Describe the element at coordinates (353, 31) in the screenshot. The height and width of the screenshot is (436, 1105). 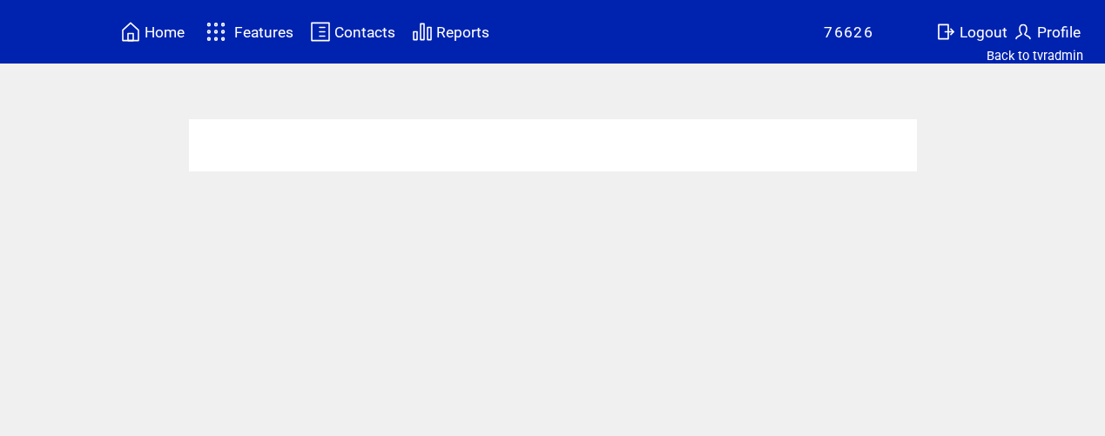
I see `a: Contacts` at that location.